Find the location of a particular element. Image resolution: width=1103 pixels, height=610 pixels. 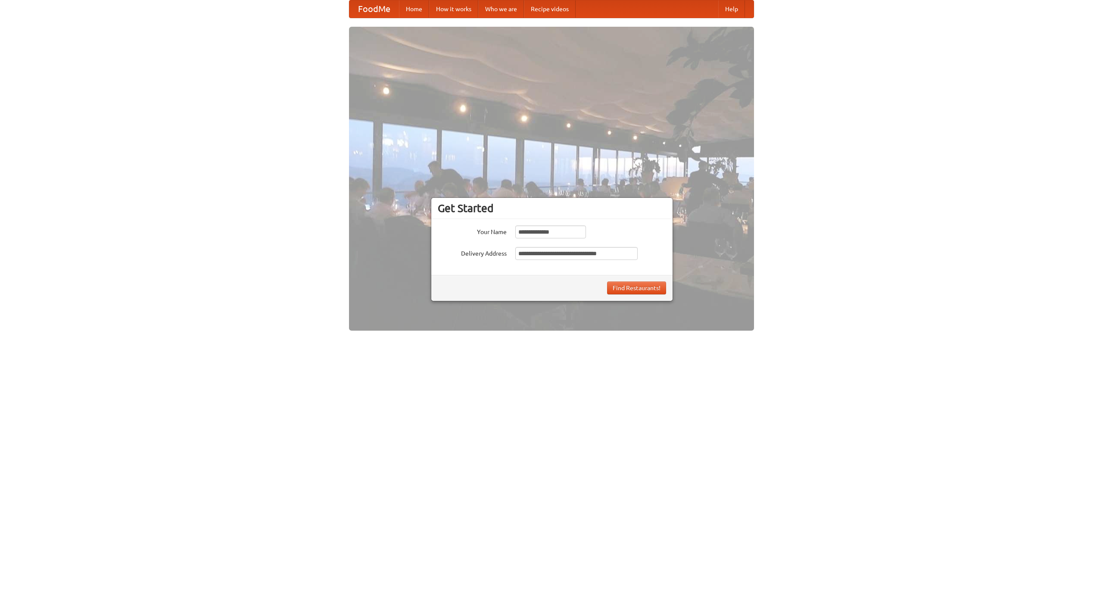

a: Who we are is located at coordinates (501, 9).